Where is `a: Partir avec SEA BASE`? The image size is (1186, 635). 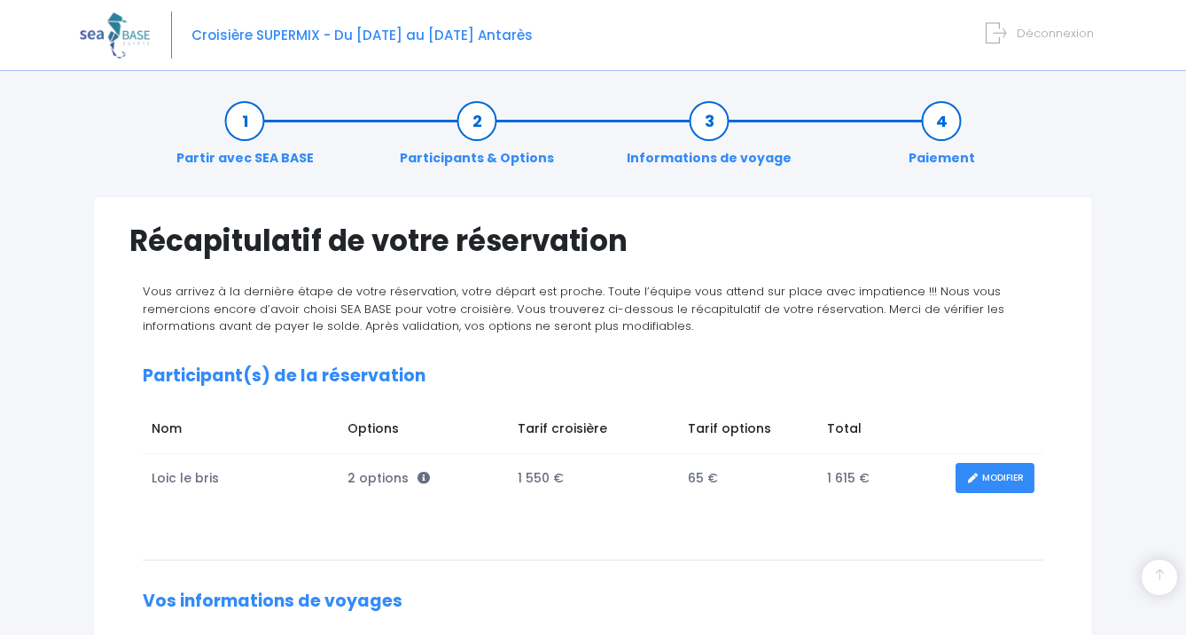
a: Partir avec SEA BASE is located at coordinates (245, 139).